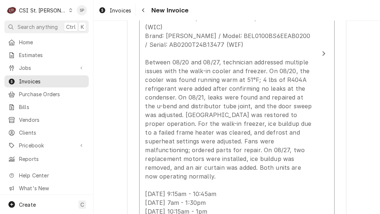 The width and height of the screenshot is (380, 214). What do you see at coordinates (82, 10) in the screenshot?
I see `div: Shelley Politte's Avatar` at bounding box center [82, 10].